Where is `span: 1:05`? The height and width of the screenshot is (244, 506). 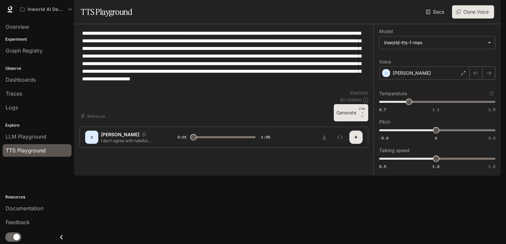 span: 1:05 is located at coordinates (266, 137).